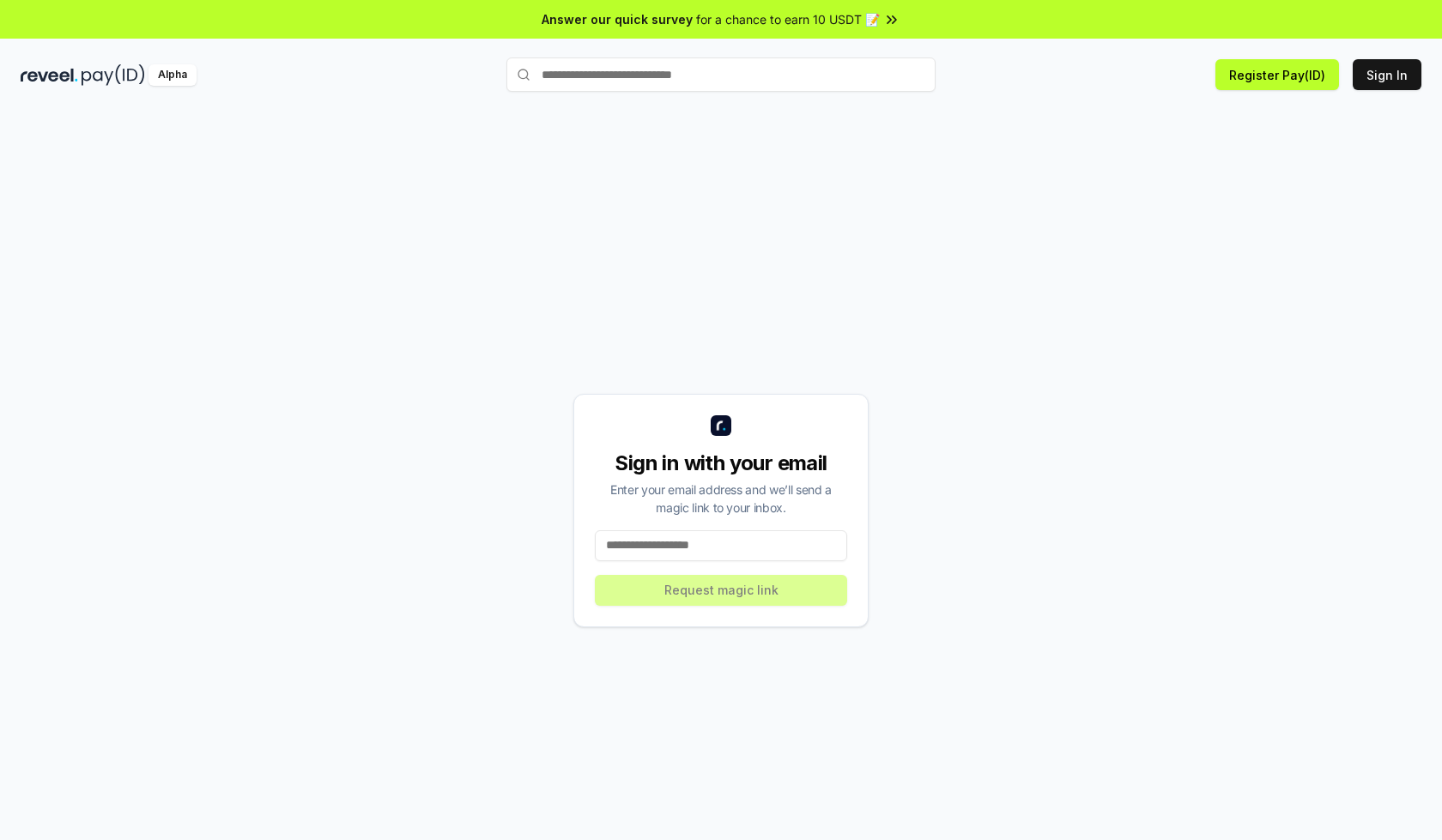  I want to click on img: pay_id, so click(113, 74).